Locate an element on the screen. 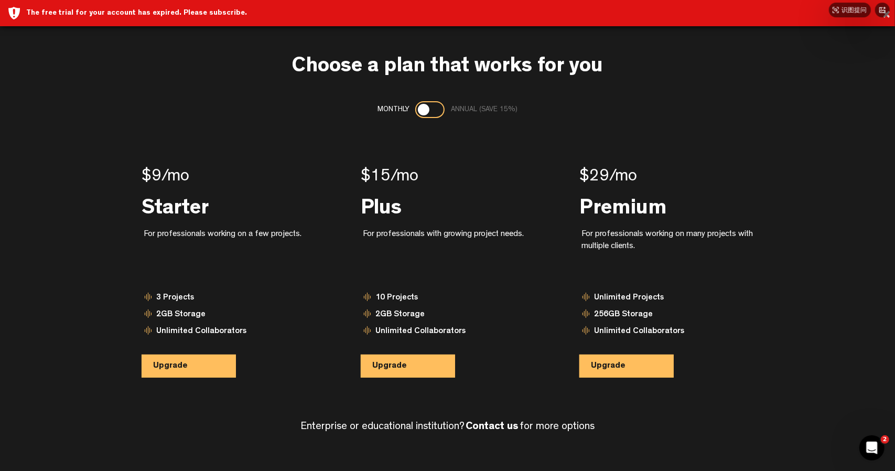 The height and width of the screenshot is (471, 895). span: 2 is located at coordinates (885, 439).